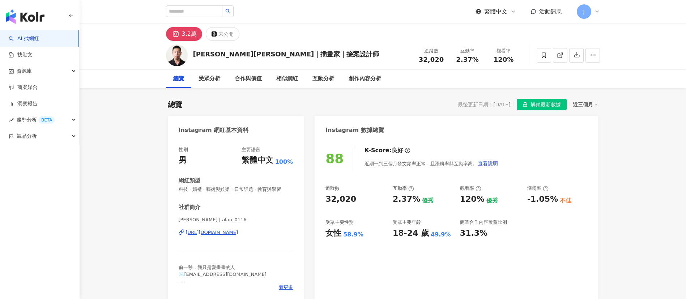 The width and height of the screenshot is (686, 299). What do you see at coordinates (488, 163) in the screenshot?
I see `span: 查看說明` at bounding box center [488, 163].